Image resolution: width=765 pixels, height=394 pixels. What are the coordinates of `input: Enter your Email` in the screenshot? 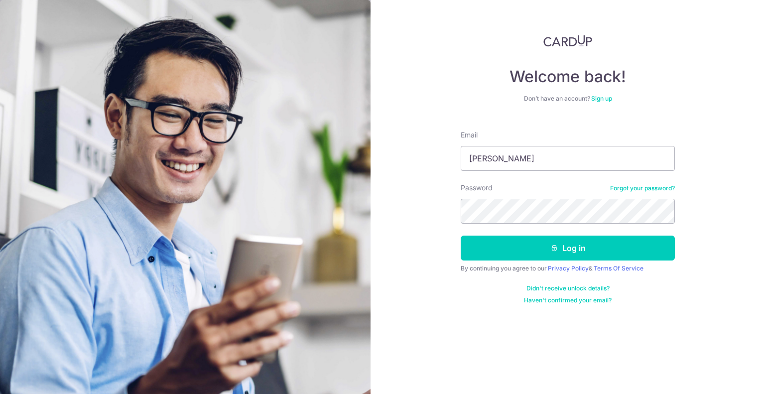 It's located at (568, 158).